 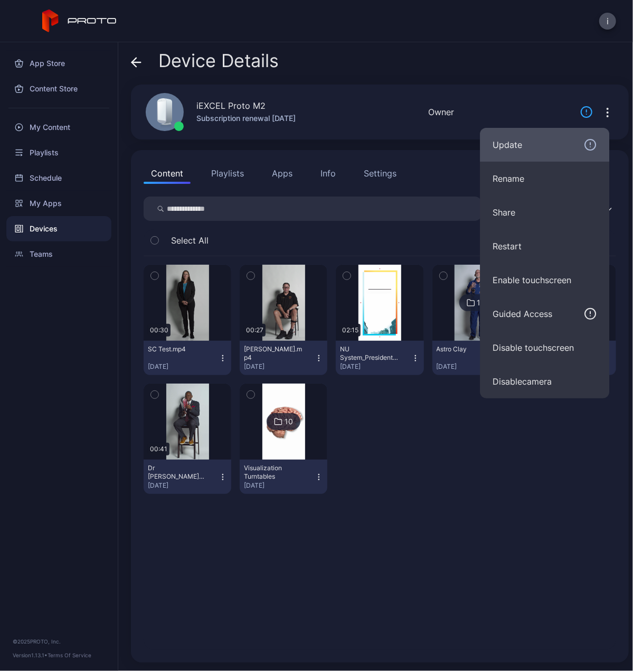 What do you see at coordinates (177, 472) in the screenshot?
I see `div: Dr Davies_Annual Report_UPSCL.mp4` at bounding box center [177, 472].